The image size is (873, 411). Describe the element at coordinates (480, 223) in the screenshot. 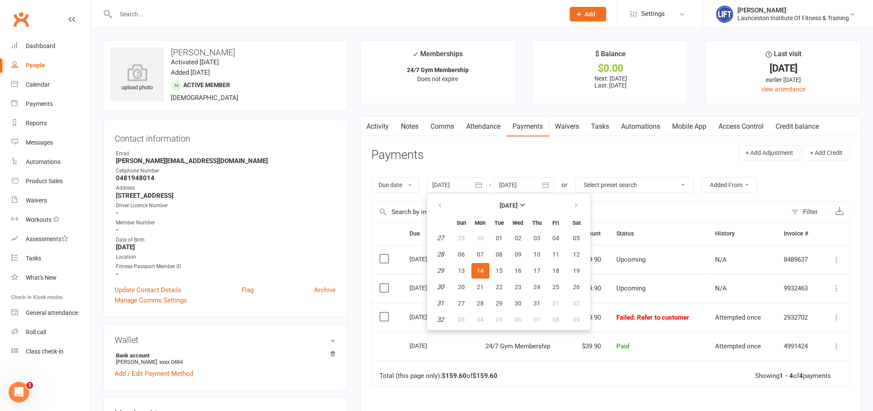

I see `small: Monday` at that location.